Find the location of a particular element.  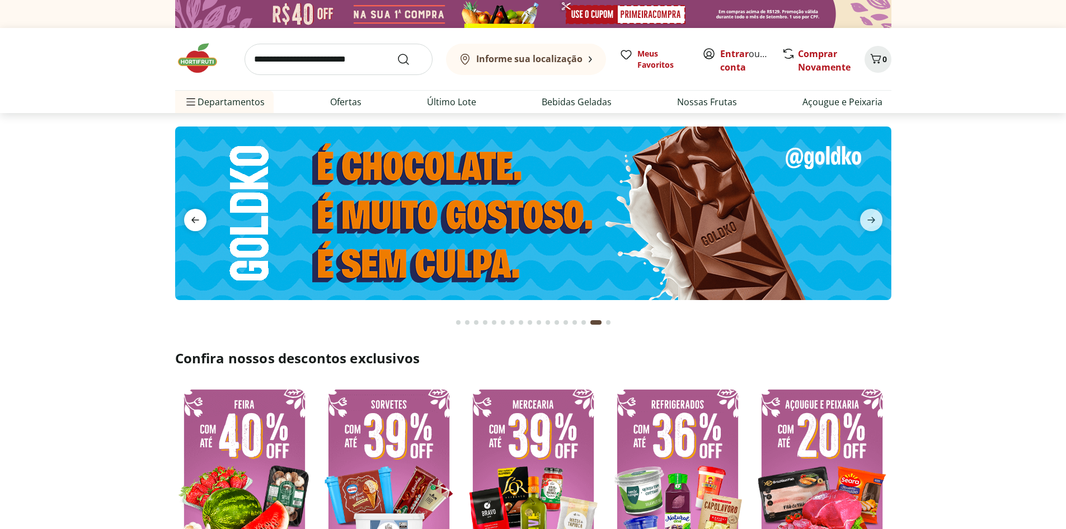

span: Departamentos is located at coordinates (224, 102).